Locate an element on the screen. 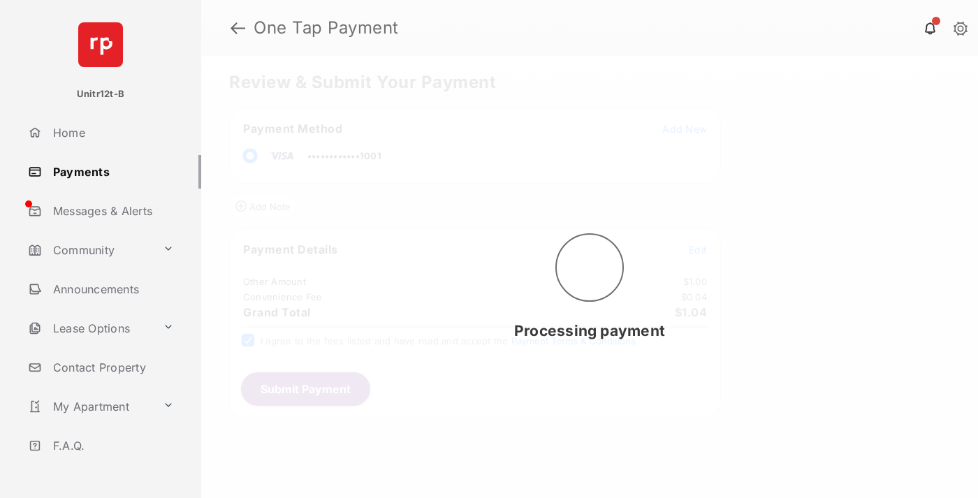 The height and width of the screenshot is (498, 978). strong: One Tap Payment is located at coordinates (326, 28).